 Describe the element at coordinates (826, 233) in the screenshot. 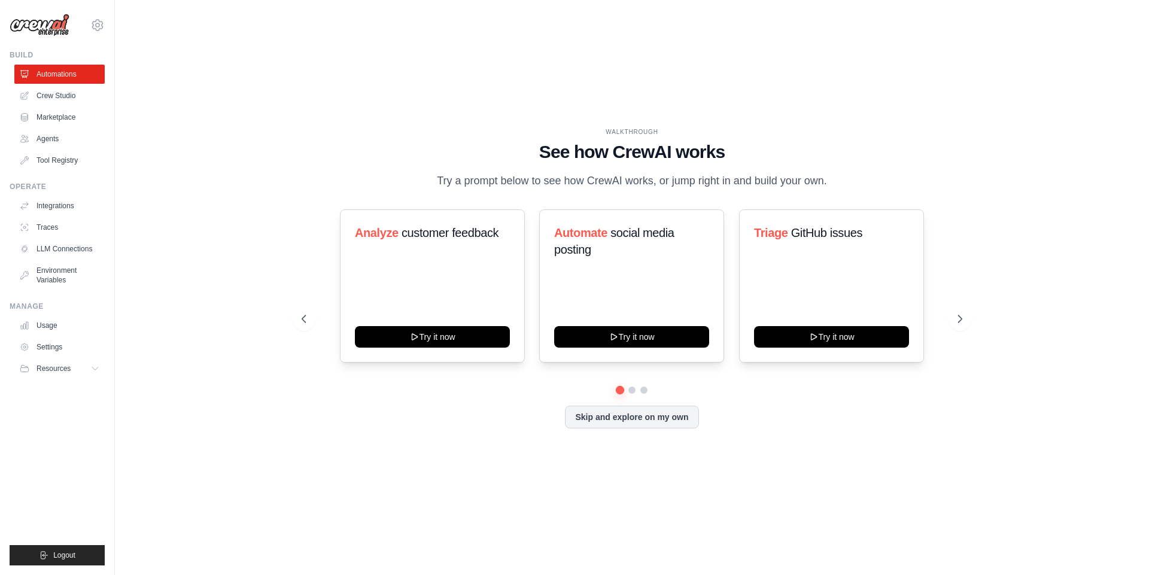

I see `span: GitHub issues` at that location.